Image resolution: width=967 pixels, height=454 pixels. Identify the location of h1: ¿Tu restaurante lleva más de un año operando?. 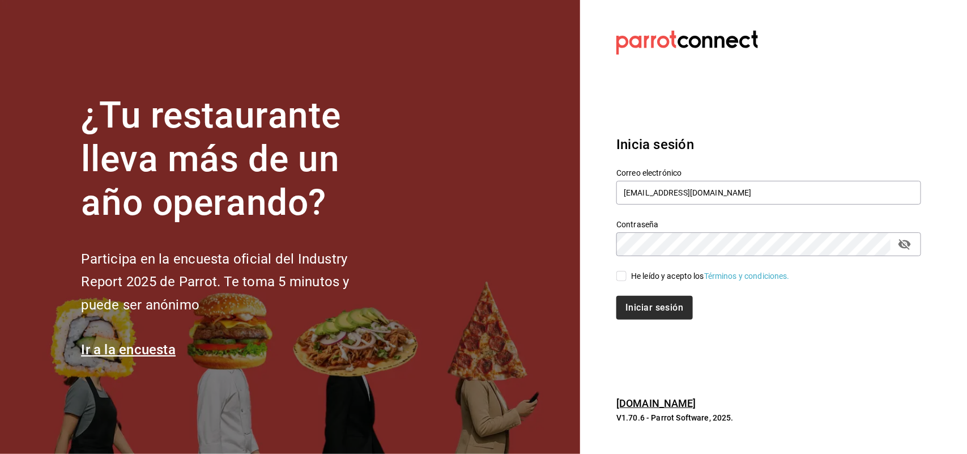
(234, 159).